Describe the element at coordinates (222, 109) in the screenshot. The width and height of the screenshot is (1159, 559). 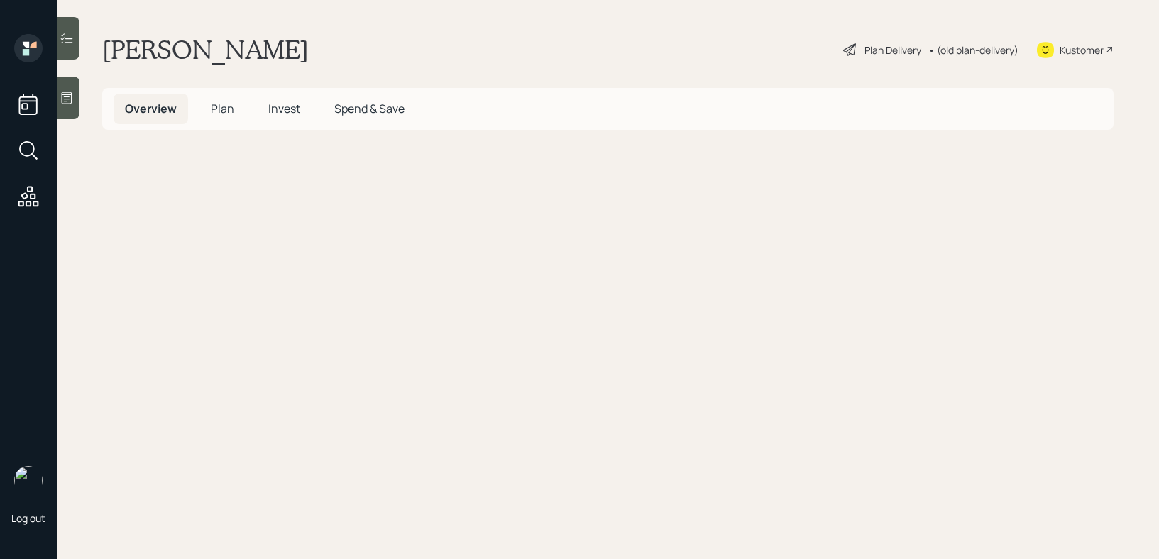
I see `span: Plan` at that location.